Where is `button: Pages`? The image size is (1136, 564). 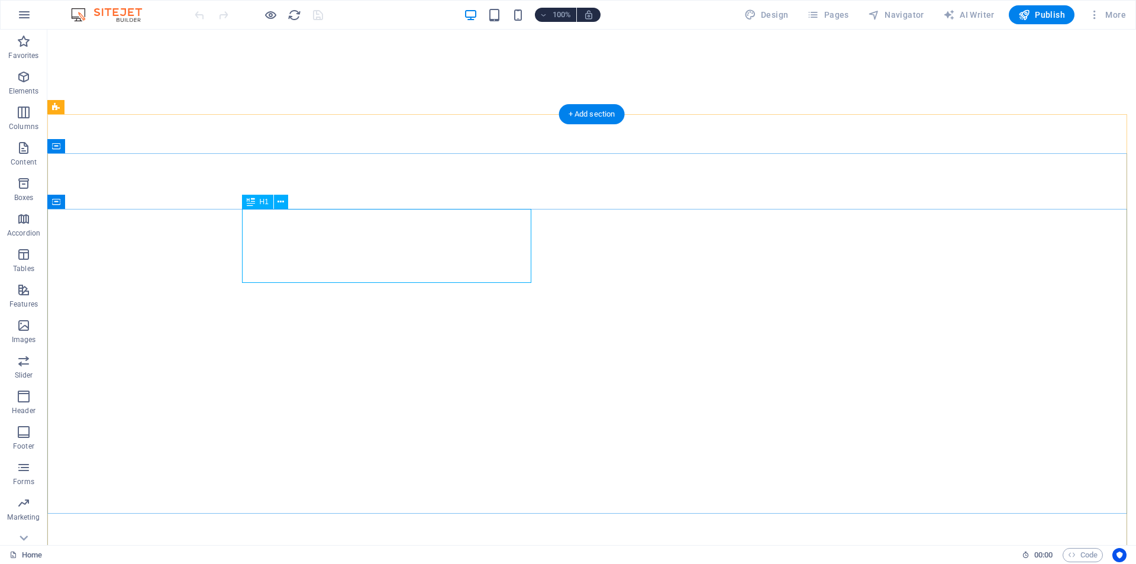
button: Pages is located at coordinates (827, 15).